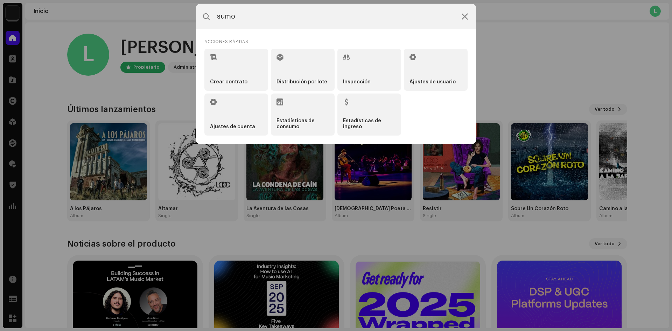 Image resolution: width=672 pixels, height=331 pixels. I want to click on strong: Distribución por lote, so click(302, 82).